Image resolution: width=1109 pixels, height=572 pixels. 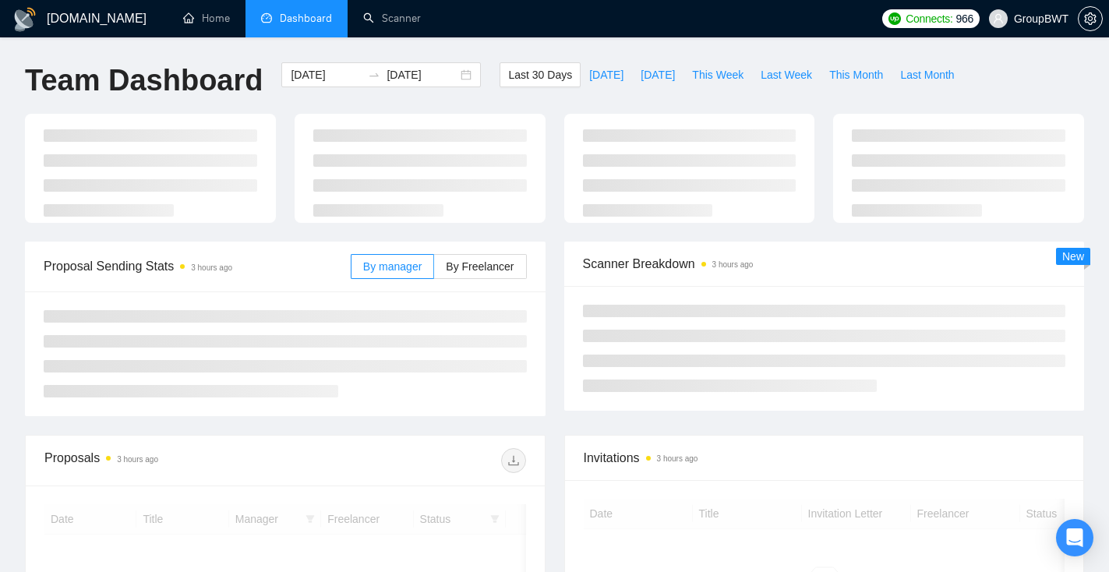 What do you see at coordinates (165, 461) in the screenshot?
I see `div: Proposals` at bounding box center [165, 461].